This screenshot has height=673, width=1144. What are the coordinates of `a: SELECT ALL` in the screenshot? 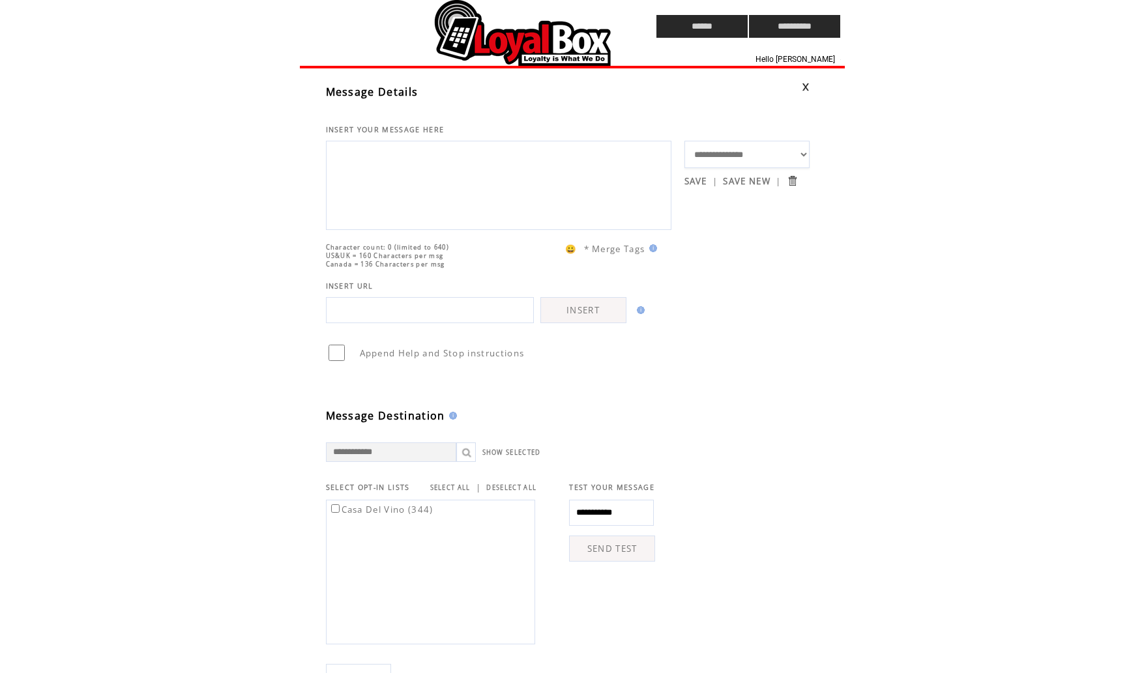 It's located at (450, 488).